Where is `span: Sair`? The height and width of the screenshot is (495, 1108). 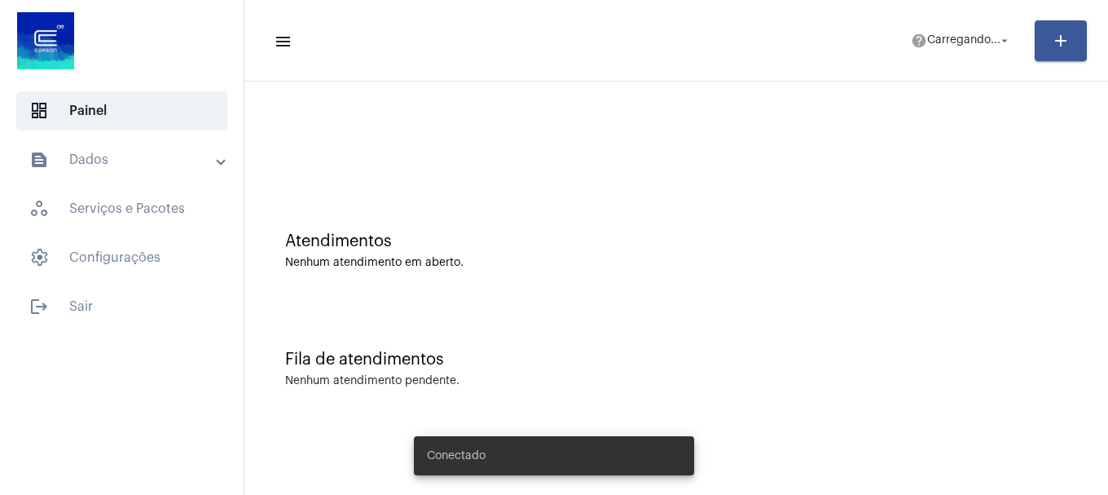 span: Sair is located at coordinates (121, 306).